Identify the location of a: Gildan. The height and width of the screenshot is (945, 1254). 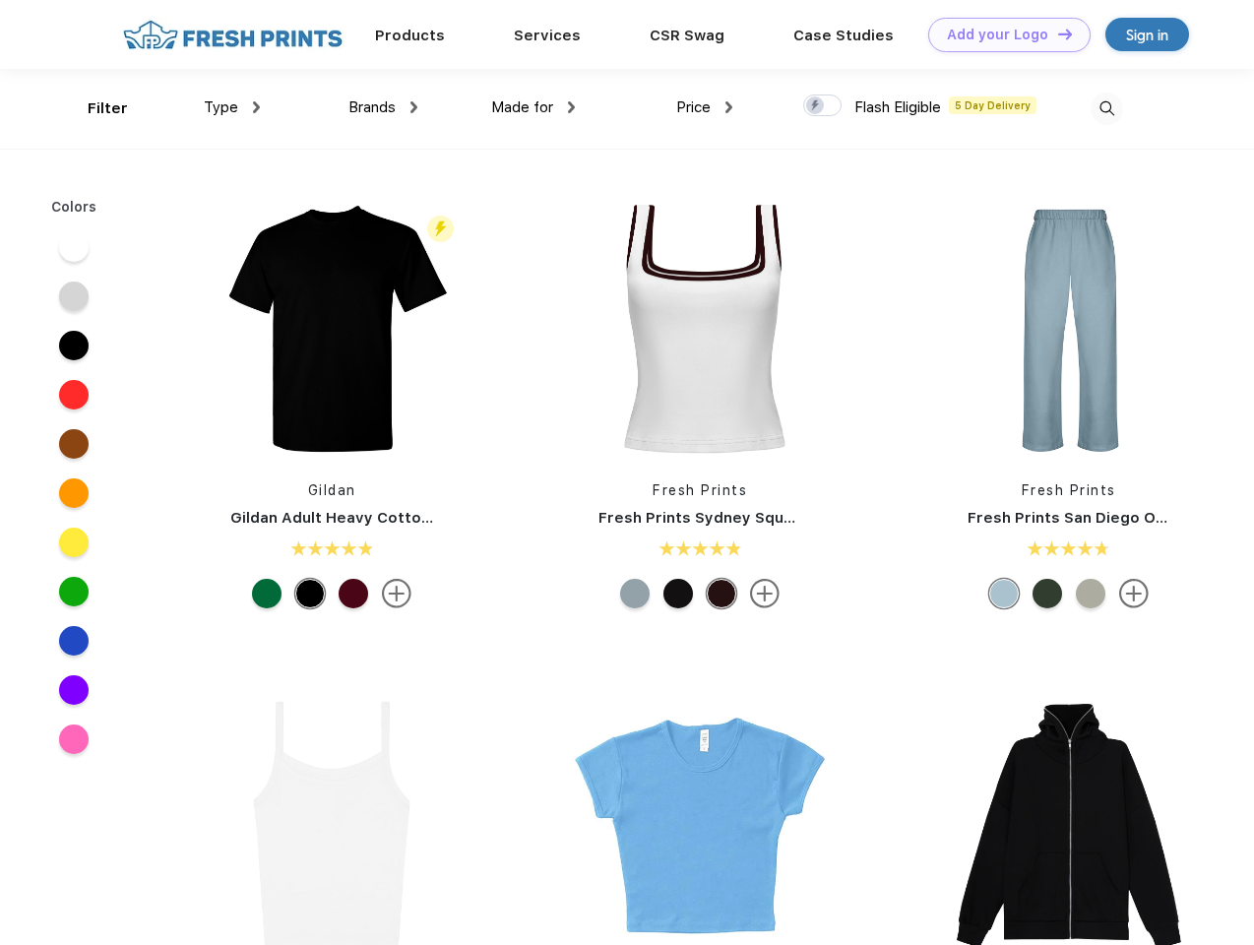
(332, 490).